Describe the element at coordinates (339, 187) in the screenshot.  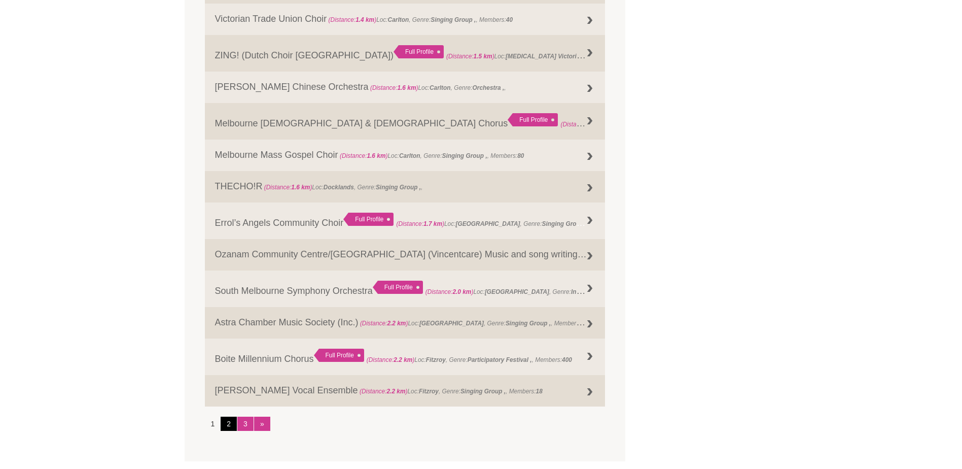
I see `strong: Docklands` at that location.